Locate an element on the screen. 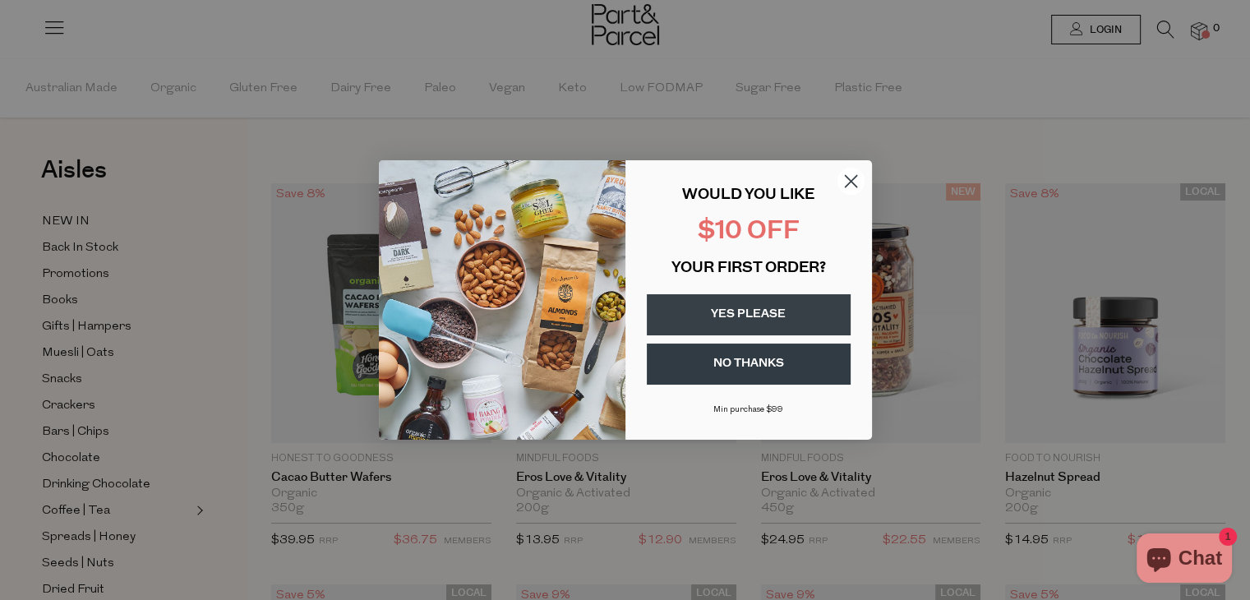 The image size is (1250, 600). span: $10 OFF is located at coordinates (749, 232).